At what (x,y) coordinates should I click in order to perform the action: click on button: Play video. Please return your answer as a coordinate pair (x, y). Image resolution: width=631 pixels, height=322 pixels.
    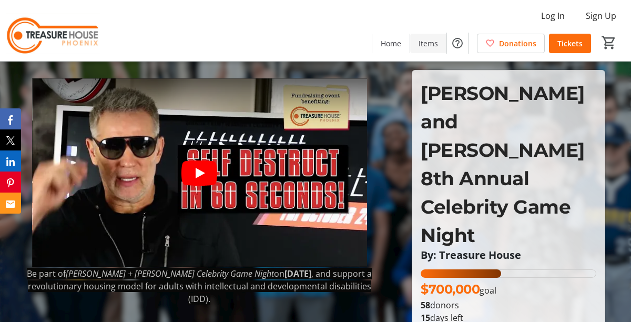
    Looking at the image, I should click on (199, 173).